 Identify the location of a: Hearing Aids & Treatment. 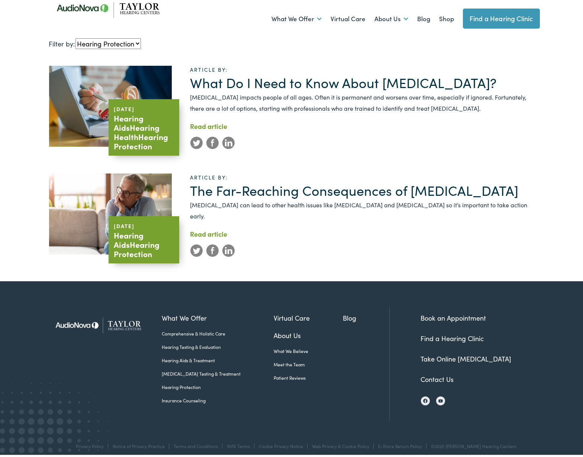
(218, 359).